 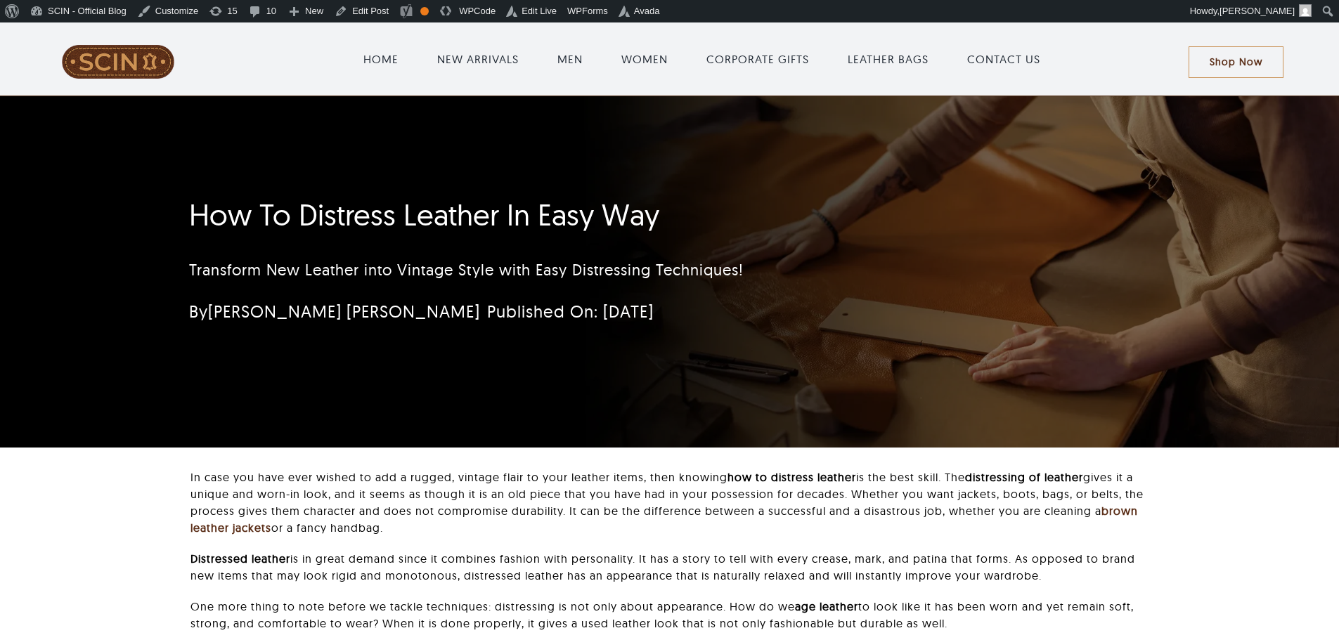 What do you see at coordinates (758, 59) in the screenshot?
I see `span: CORPORATE GIFTS` at bounding box center [758, 59].